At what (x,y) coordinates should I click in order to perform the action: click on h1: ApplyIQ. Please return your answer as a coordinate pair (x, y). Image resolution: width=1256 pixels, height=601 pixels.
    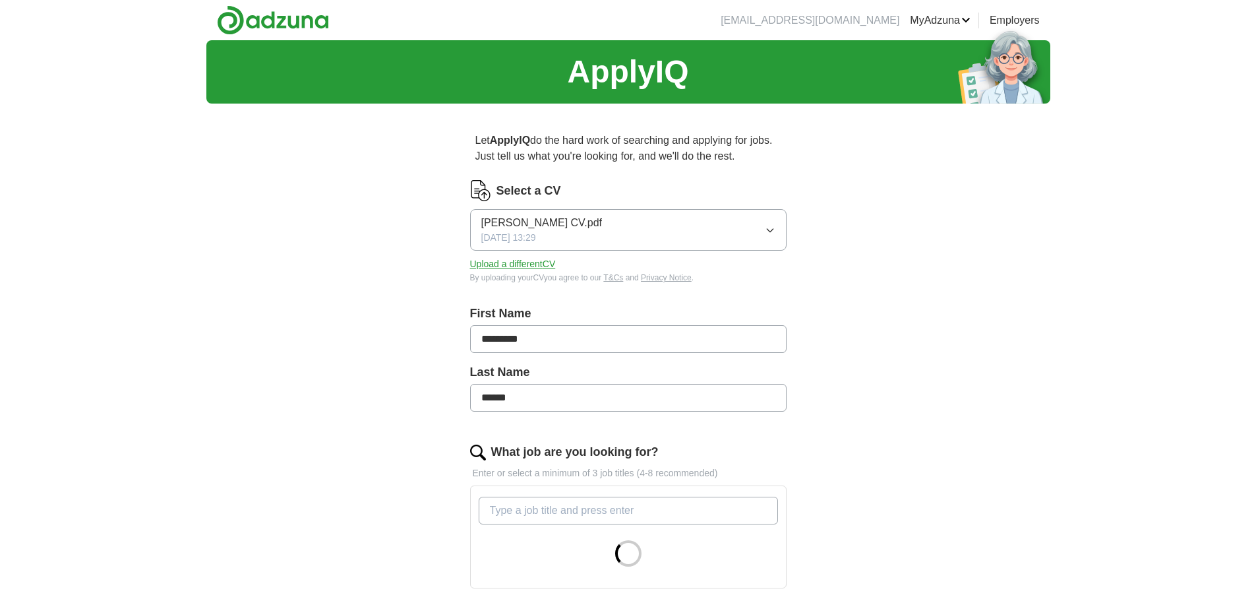
    Looking at the image, I should click on (628, 72).